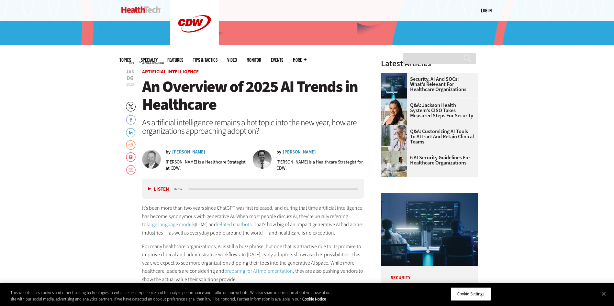 This screenshot has height=306, width=614. Describe the element at coordinates (234, 224) in the screenshot. I see `a: related chatbots` at that location.